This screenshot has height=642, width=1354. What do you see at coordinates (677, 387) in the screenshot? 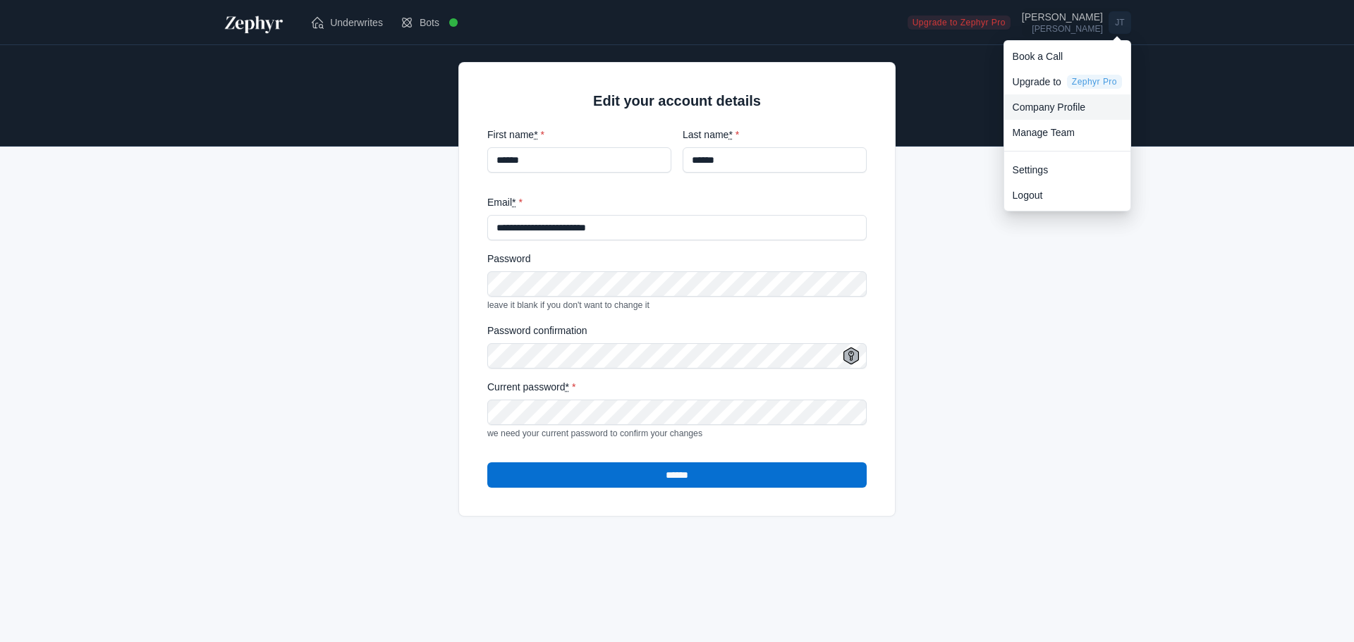
I see `label: Current password` at bounding box center [677, 387].